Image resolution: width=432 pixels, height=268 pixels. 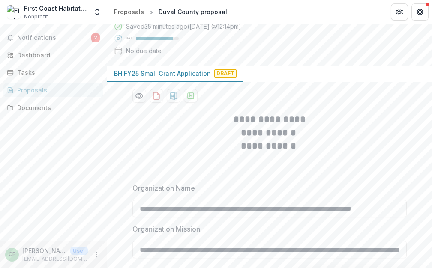 I want to click on button: Open entity switcher, so click(x=97, y=12).